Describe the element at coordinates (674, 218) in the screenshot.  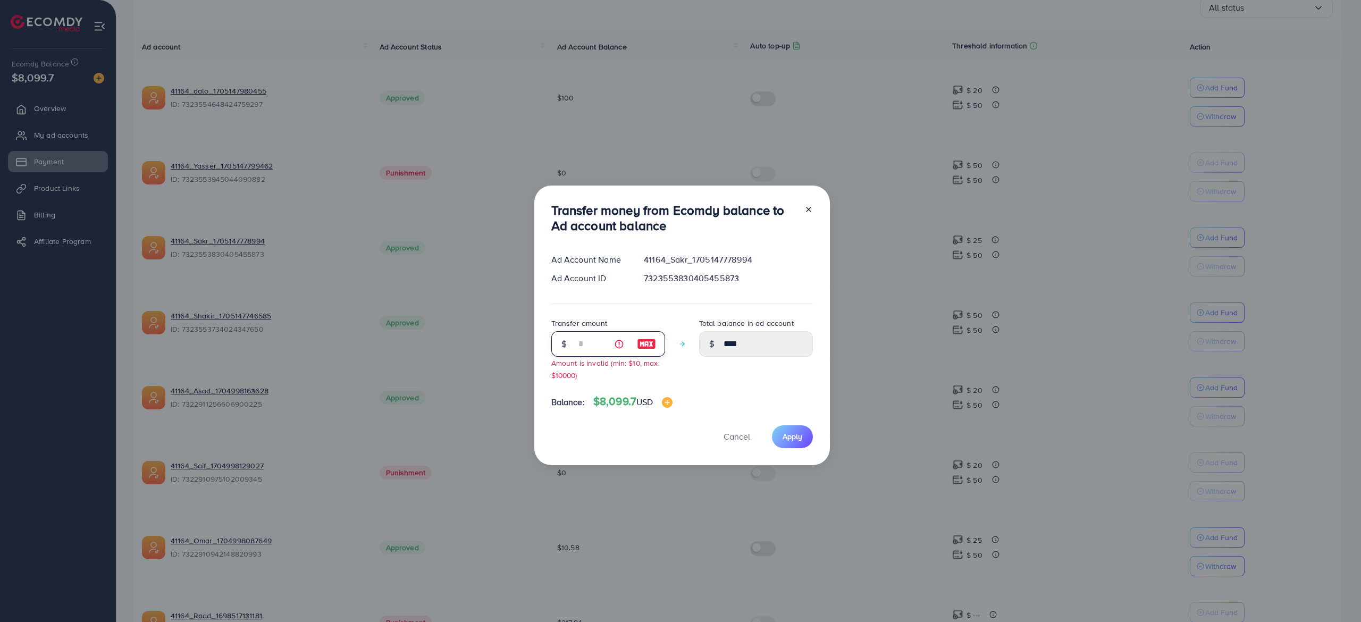
I see `h3: Transfer money from Ecomdy balance to Ad account balance` at that location.